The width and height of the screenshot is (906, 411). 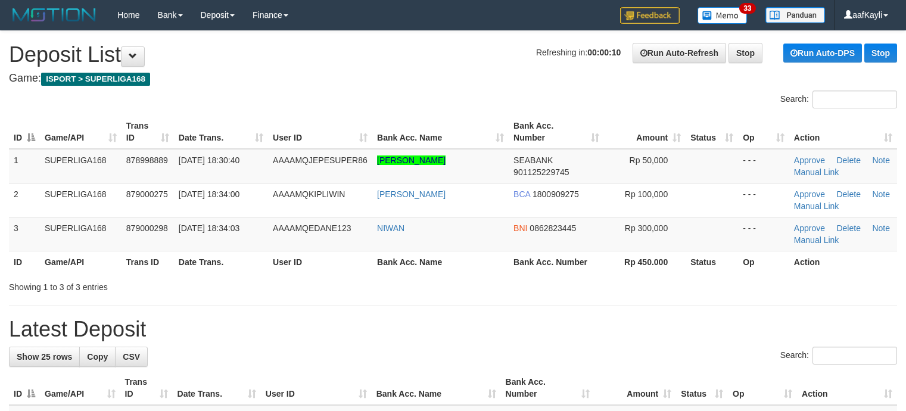 What do you see at coordinates (147, 194) in the screenshot?
I see `span: 879000275` at bounding box center [147, 194].